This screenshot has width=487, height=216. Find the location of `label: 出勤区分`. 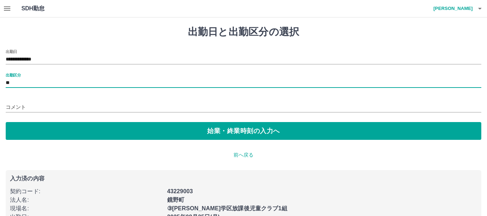

label: 出勤区分 is located at coordinates (13, 75).